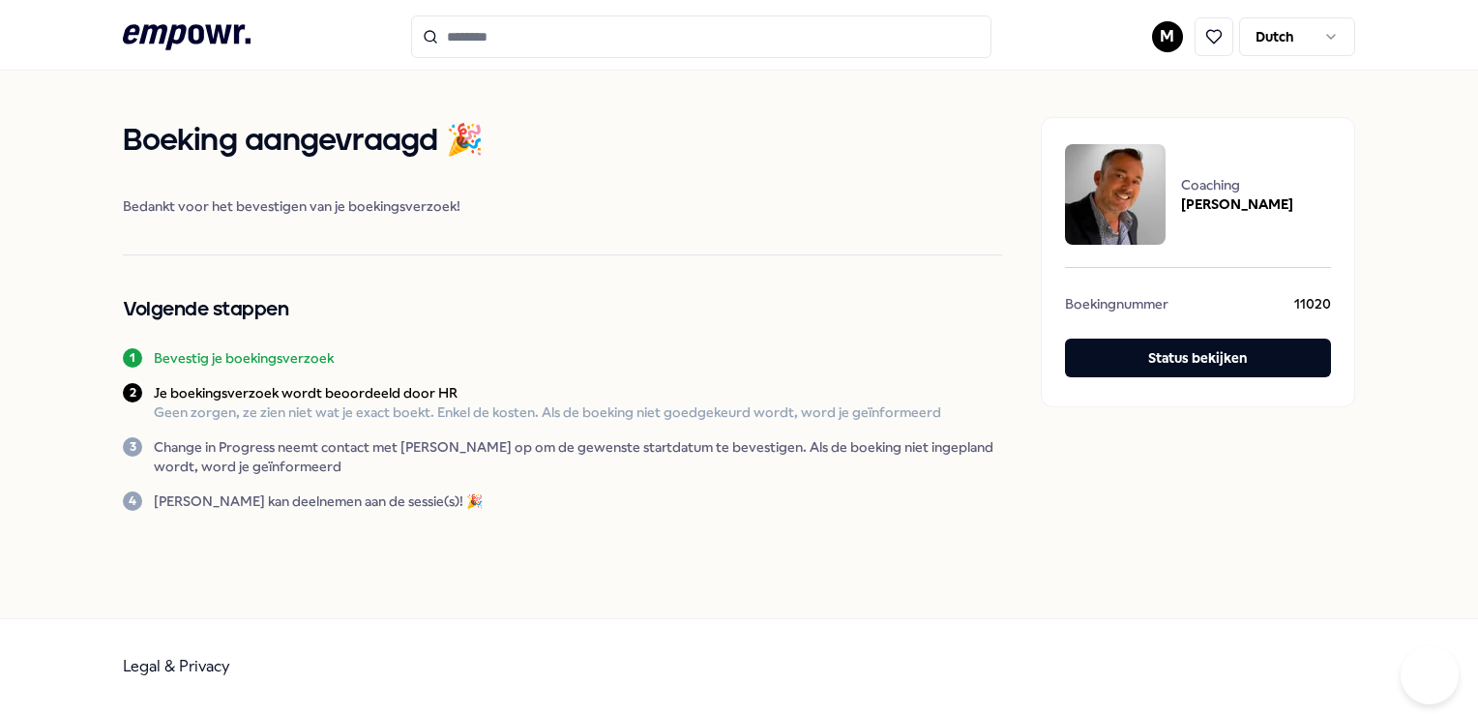 The height and width of the screenshot is (714, 1478). Describe the element at coordinates (702, 37) in the screenshot. I see `input: Search for products, categories or subcategories` at that location.